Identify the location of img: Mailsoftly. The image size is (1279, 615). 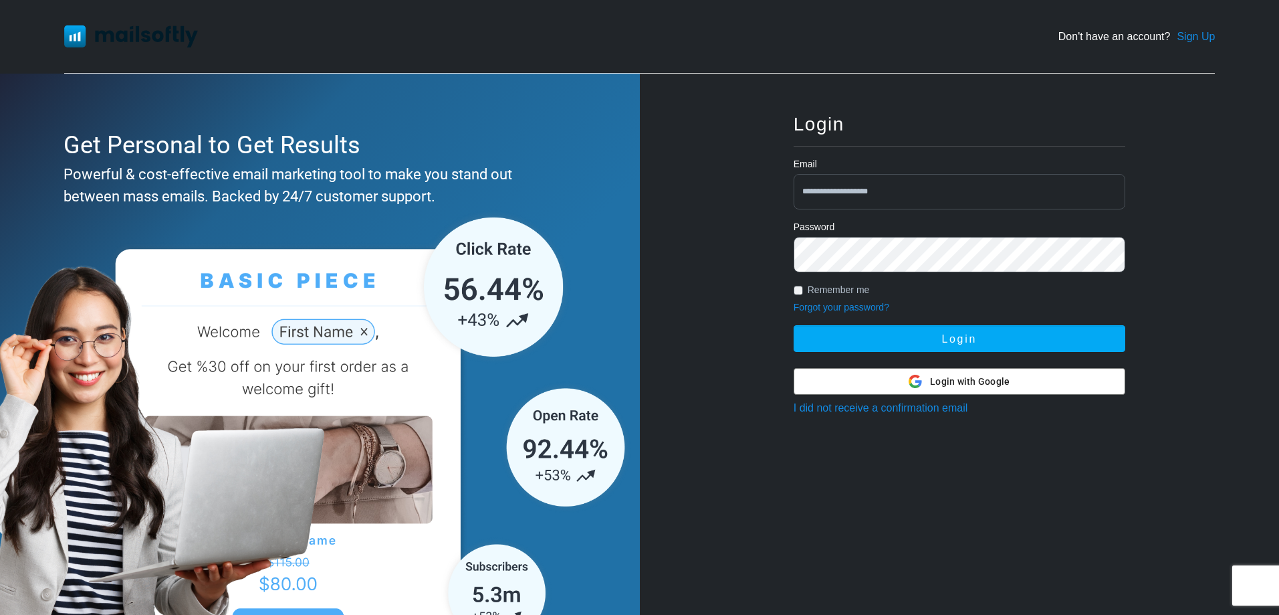
(131, 36).